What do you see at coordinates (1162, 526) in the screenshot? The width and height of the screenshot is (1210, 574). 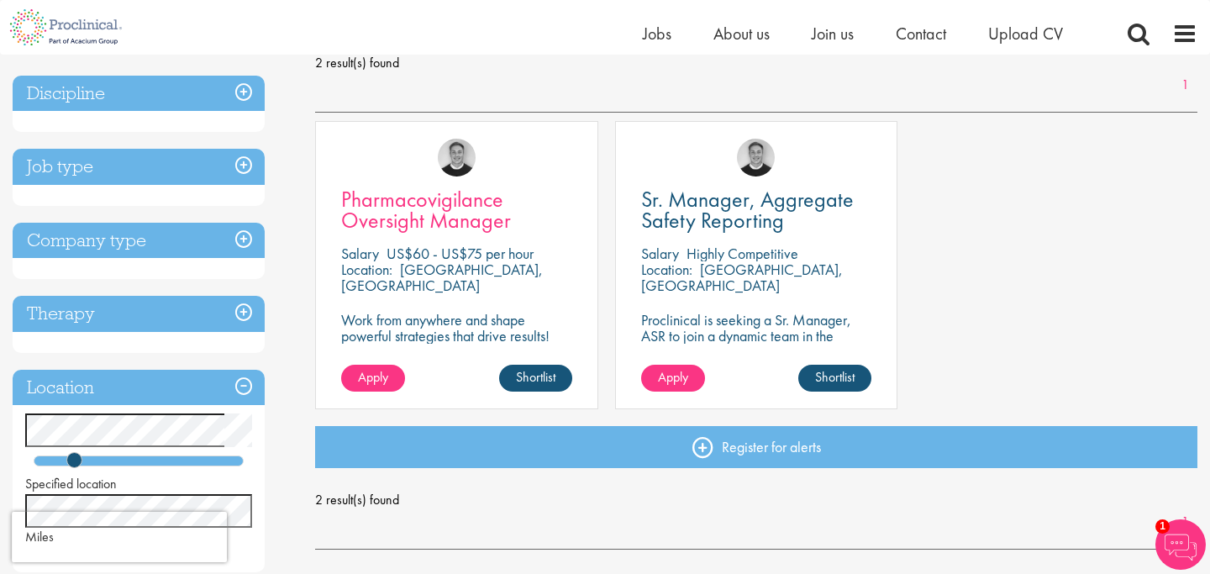 I see `span: 1` at bounding box center [1162, 526].